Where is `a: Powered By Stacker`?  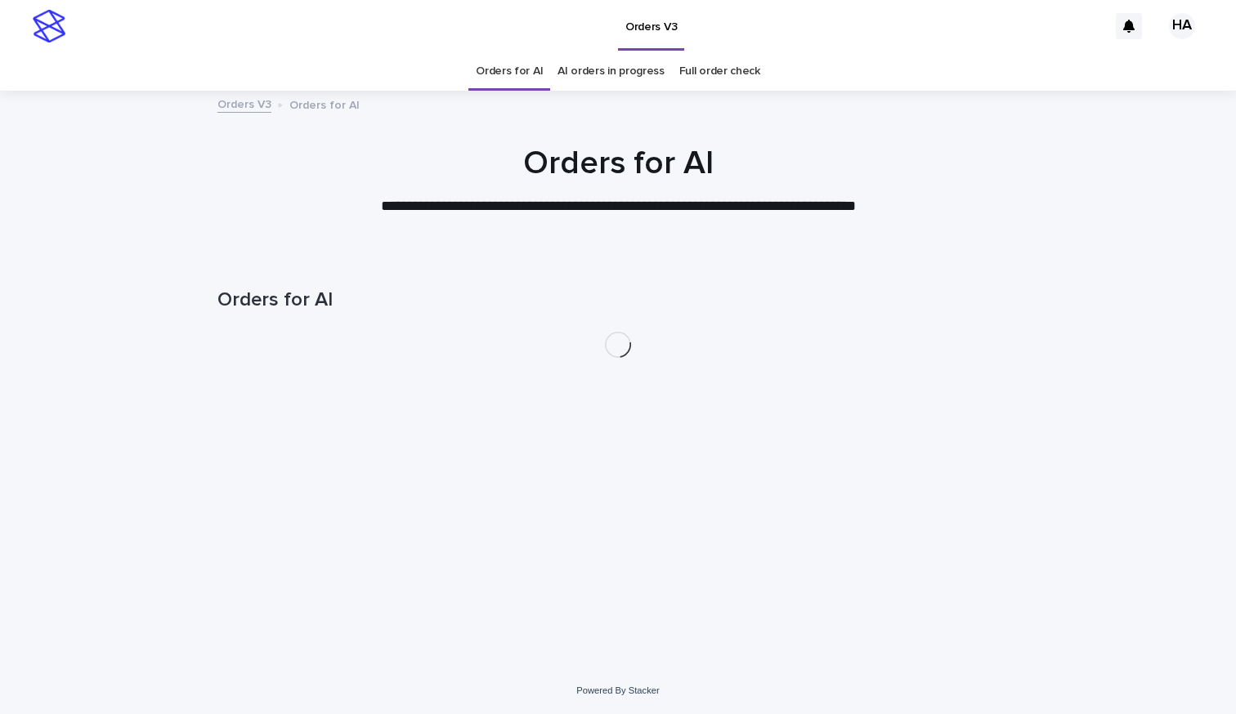
a: Powered By Stacker is located at coordinates (617, 691).